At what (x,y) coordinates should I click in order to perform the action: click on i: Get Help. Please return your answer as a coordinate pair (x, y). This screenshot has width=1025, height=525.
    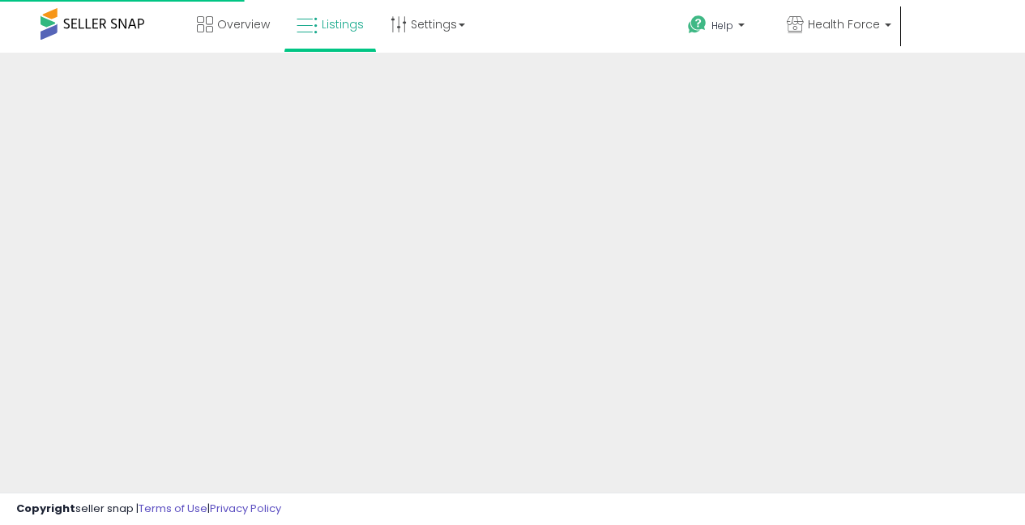
    Looking at the image, I should click on (697, 24).